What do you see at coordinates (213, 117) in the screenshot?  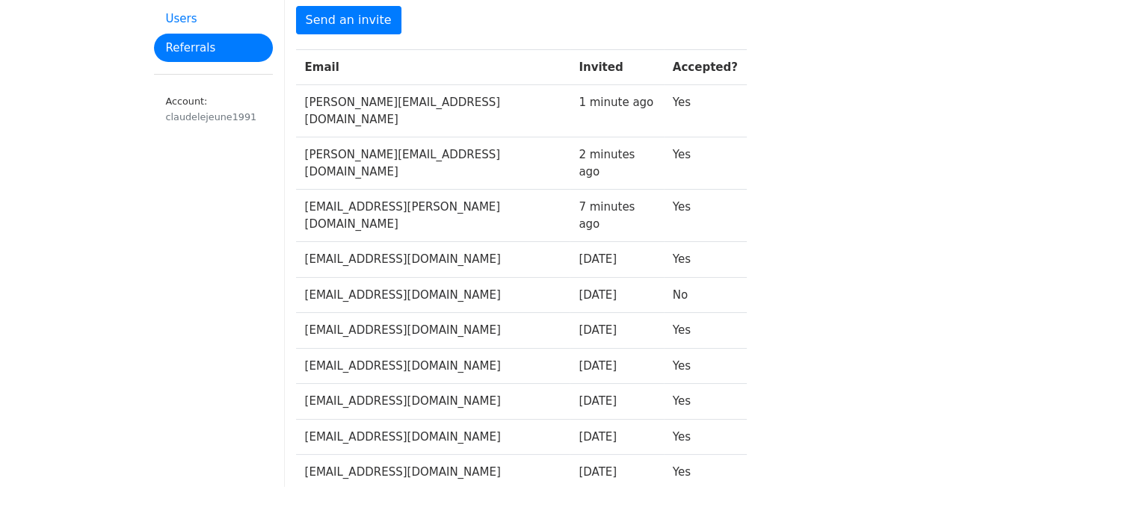 I see `div: claudelejeune1991` at bounding box center [213, 117].